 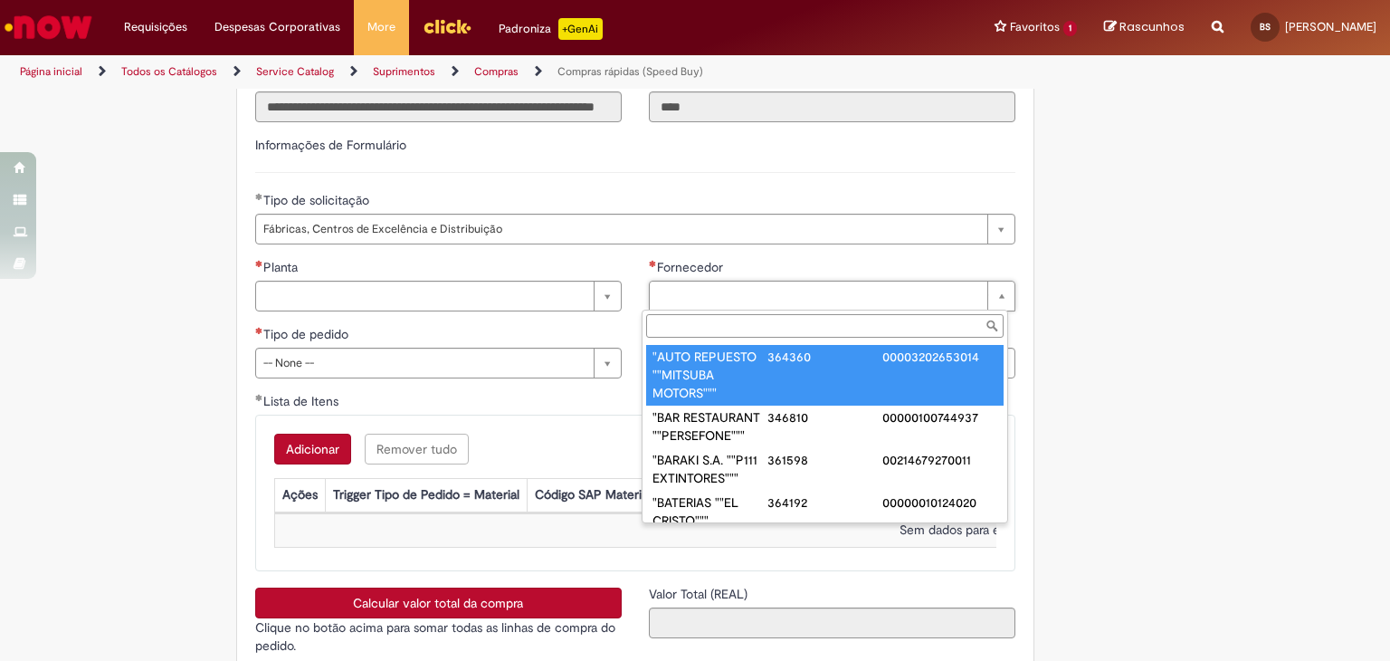 What do you see at coordinates (824, 357) in the screenshot?
I see `div: 364360` at bounding box center [824, 357].